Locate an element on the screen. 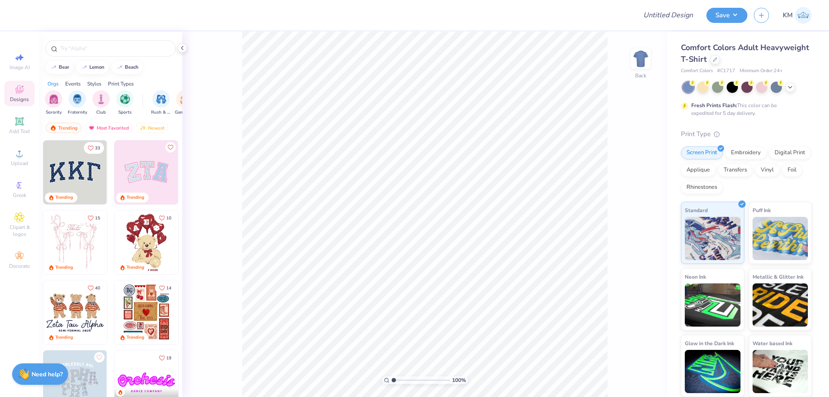 The image size is (829, 397). div: Rhinestones is located at coordinates (702, 187).